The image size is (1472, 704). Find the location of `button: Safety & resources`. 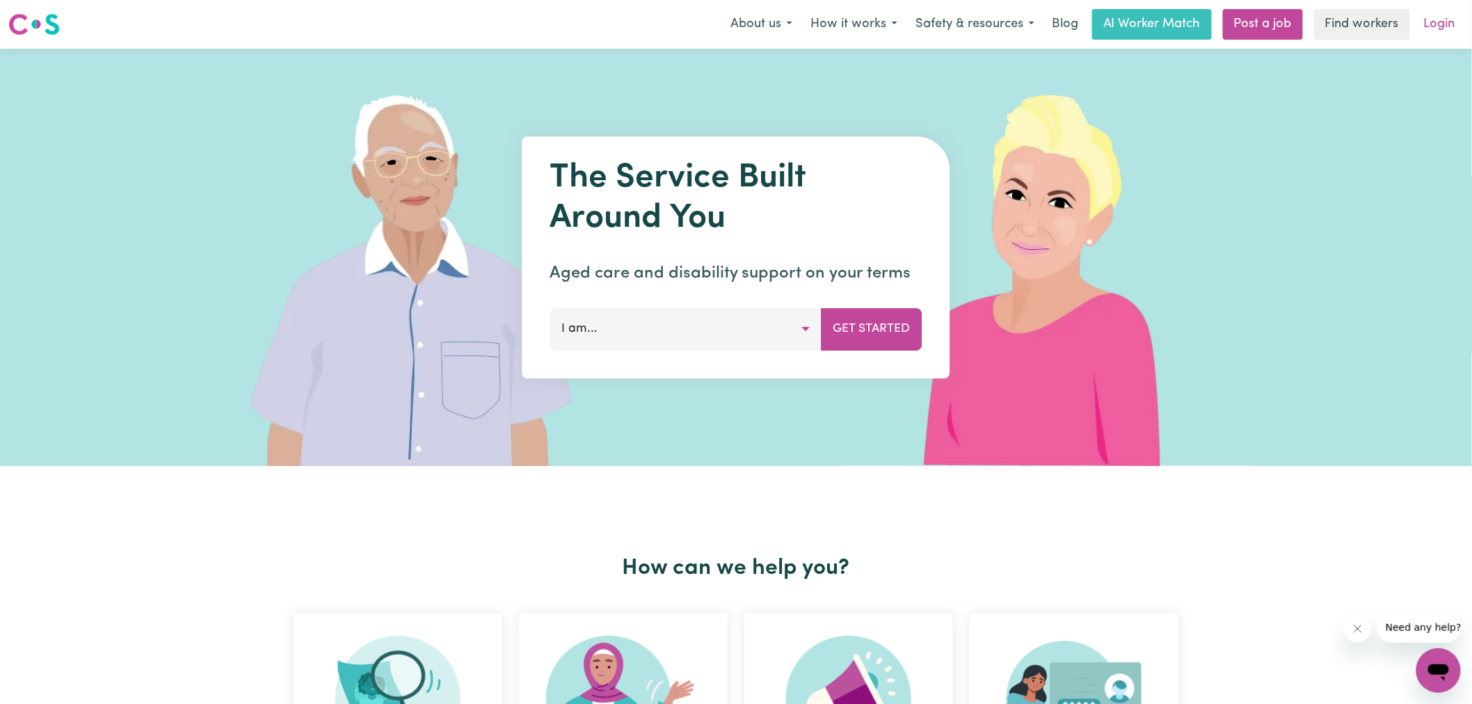

button: Safety & resources is located at coordinates (974, 24).